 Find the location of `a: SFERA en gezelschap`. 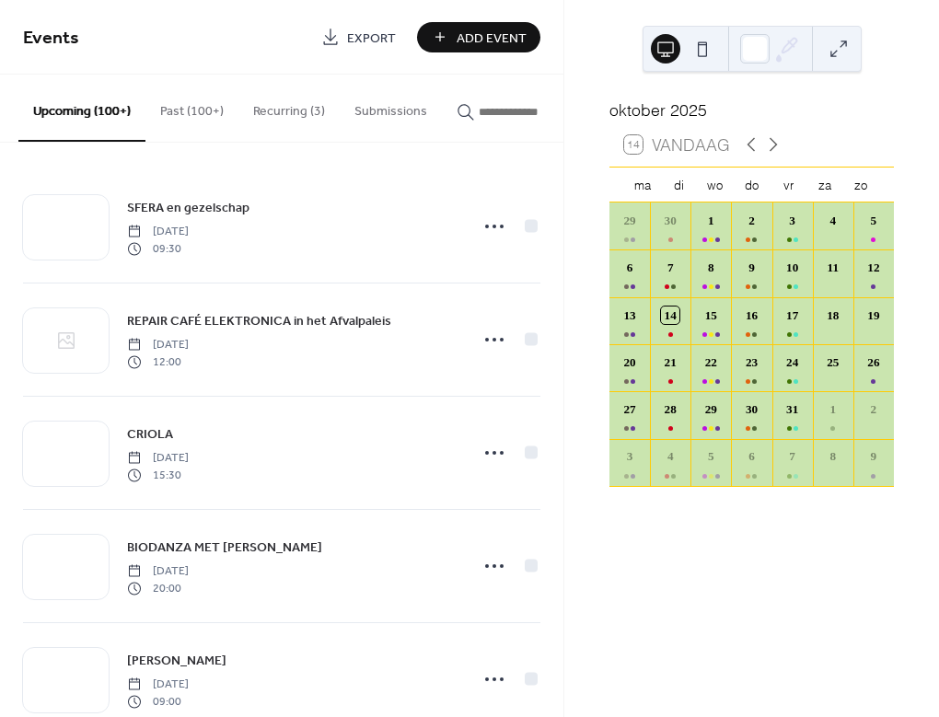

a: SFERA en gezelschap is located at coordinates (188, 207).